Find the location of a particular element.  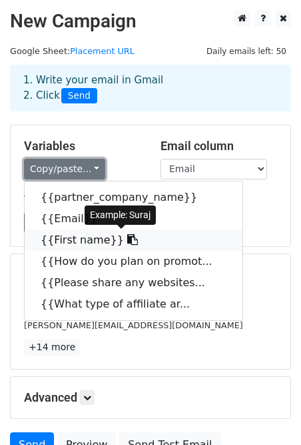

a: Daily emails left: 50 is located at coordinates (247, 51).